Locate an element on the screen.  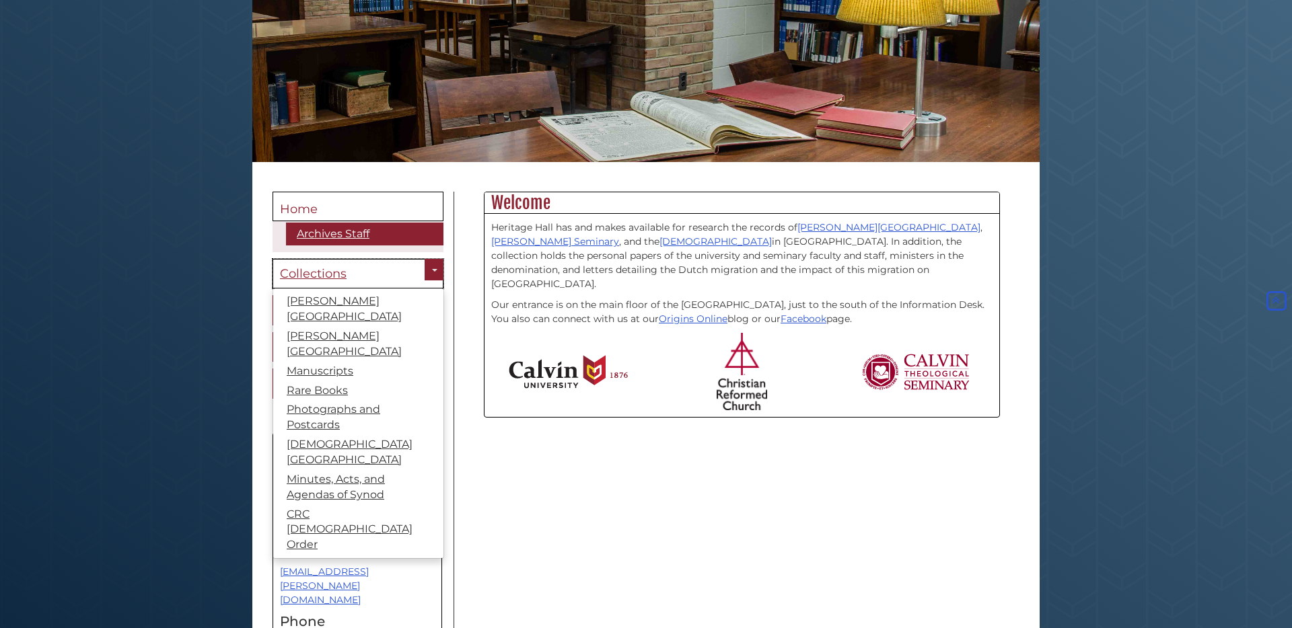
a: Archives Staff is located at coordinates (365, 234).